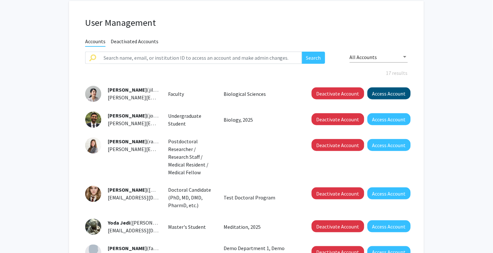  I want to click on span: Deactivated Accounts, so click(134, 42).